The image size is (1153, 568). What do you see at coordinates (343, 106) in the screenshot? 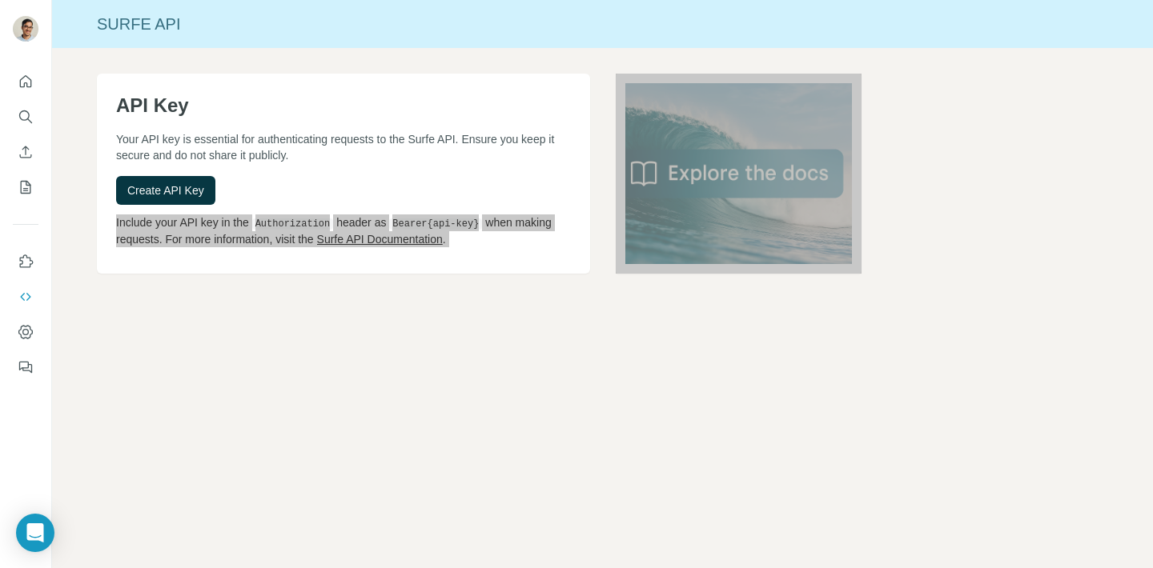
I see `h1: API Key` at bounding box center [343, 106].